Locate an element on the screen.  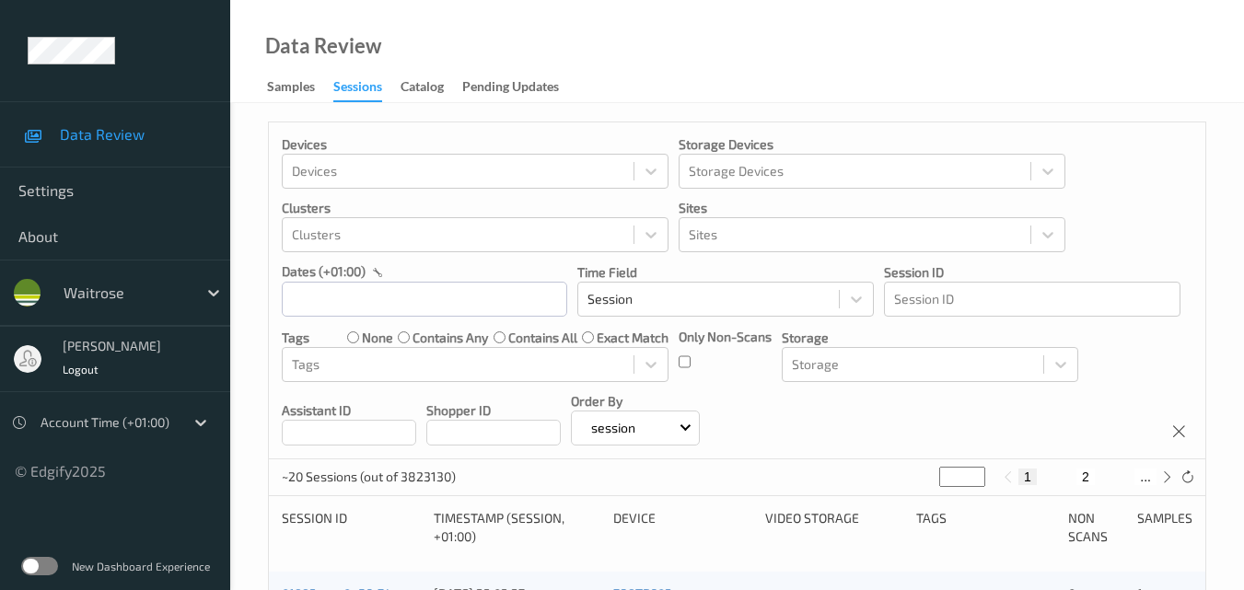
p: Sites is located at coordinates (872, 208).